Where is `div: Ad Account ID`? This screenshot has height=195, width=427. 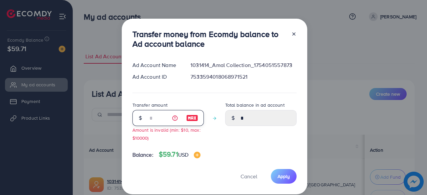 div: Ad Account ID is located at coordinates (156, 77).